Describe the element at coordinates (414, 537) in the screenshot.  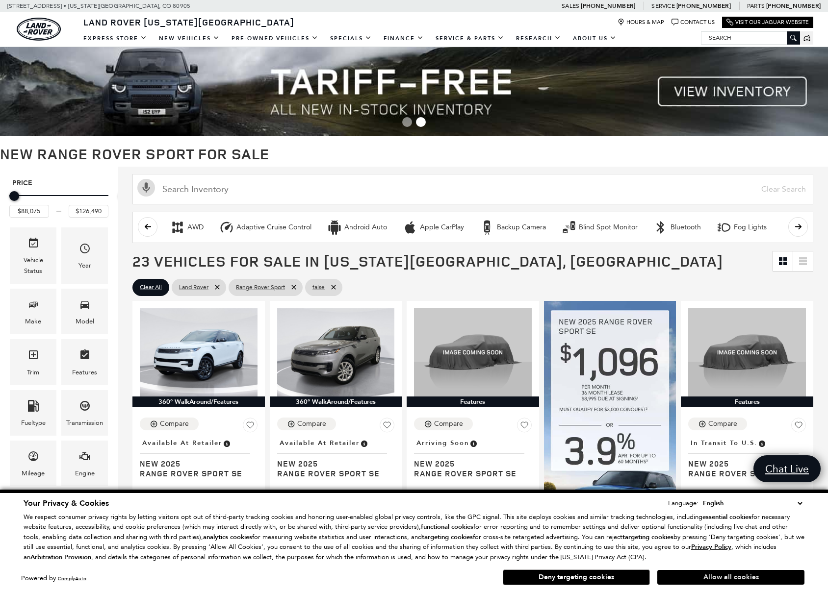
I see `p: We respect consumer privacy rights by letting visitors opt out of third-party tracking cookies an...` at that location.